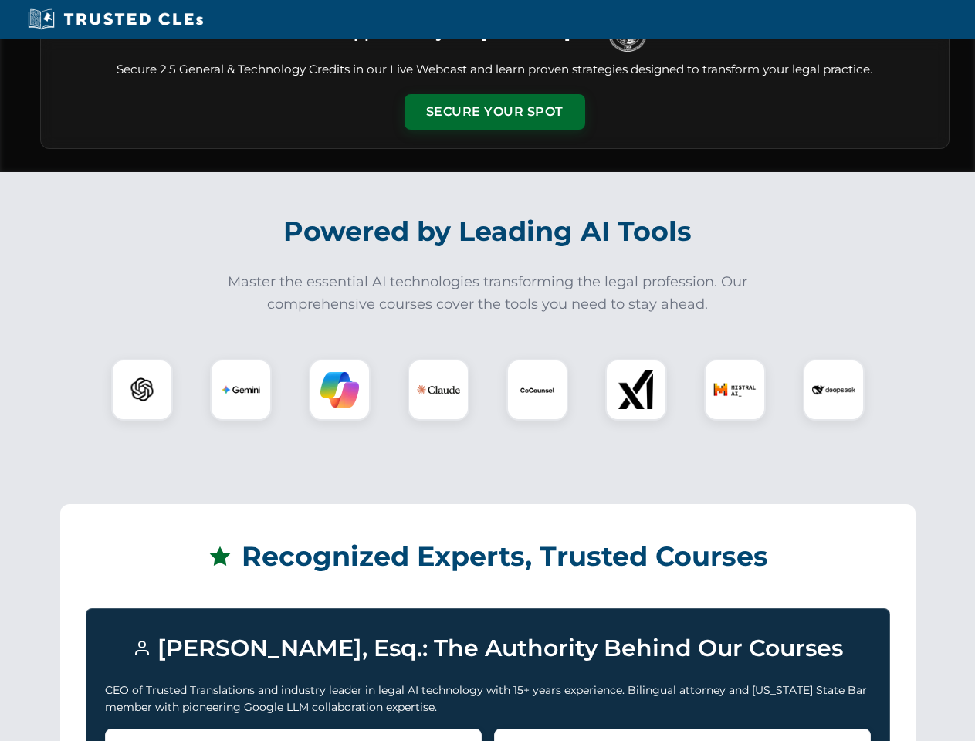  What do you see at coordinates (834, 390) in the screenshot?
I see `div: DeepSeek` at bounding box center [834, 390].